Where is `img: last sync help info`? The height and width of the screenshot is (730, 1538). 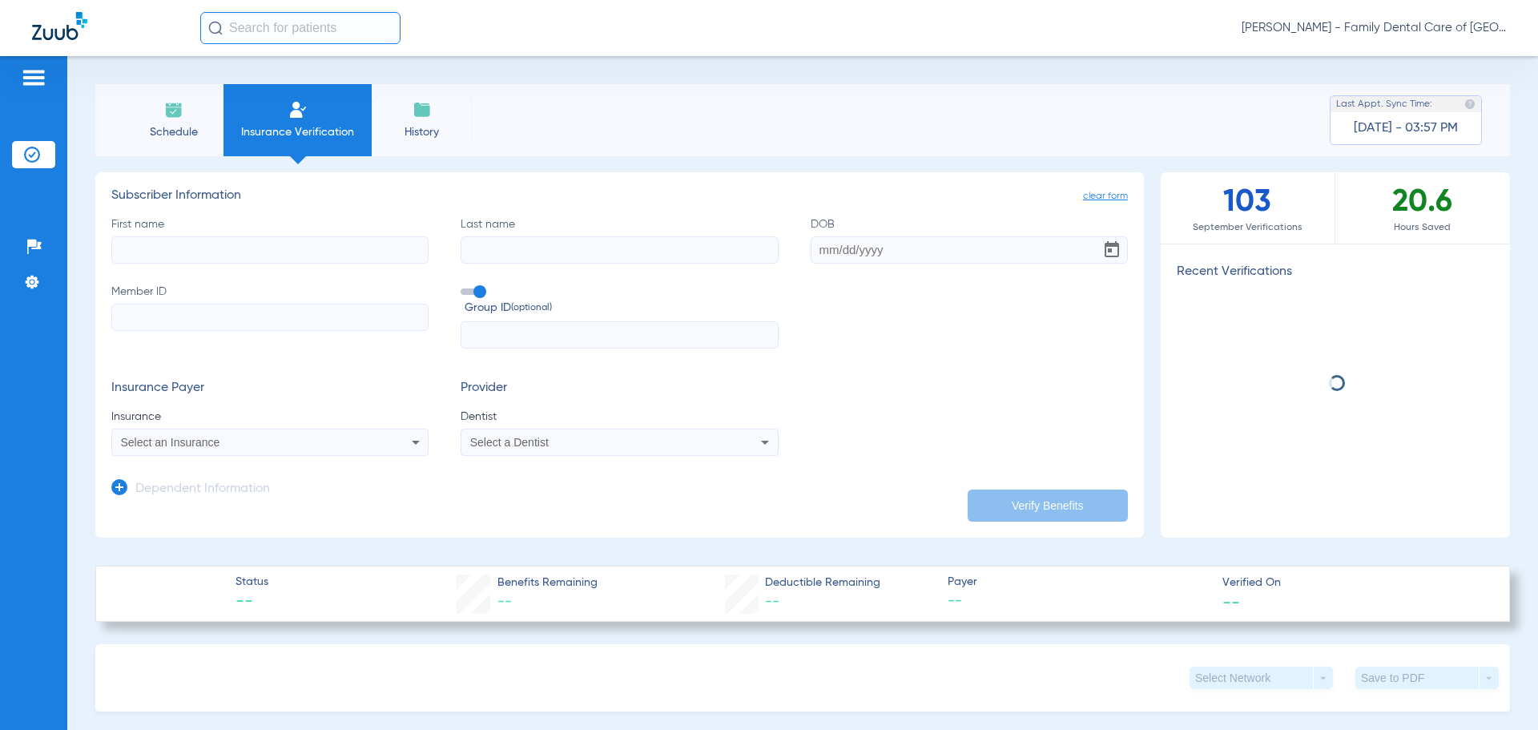 img: last sync help info is located at coordinates (1470, 104).